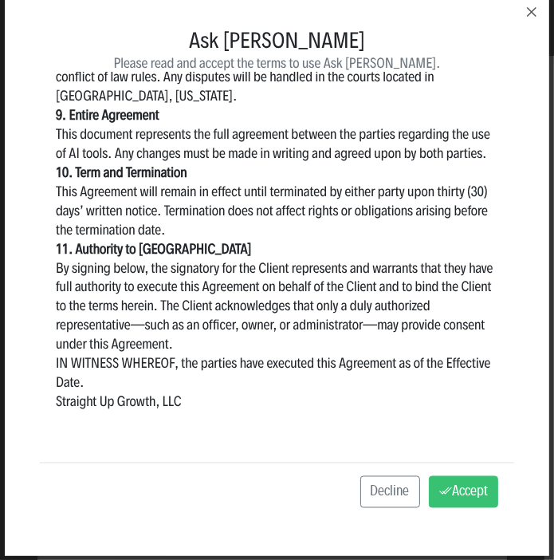 Image resolution: width=554 pixels, height=560 pixels. What do you see at coordinates (277, 306) in the screenshot?
I see `p: By signing below, the signatory for the Client represents and warrants that they have full author...` at bounding box center [277, 306].